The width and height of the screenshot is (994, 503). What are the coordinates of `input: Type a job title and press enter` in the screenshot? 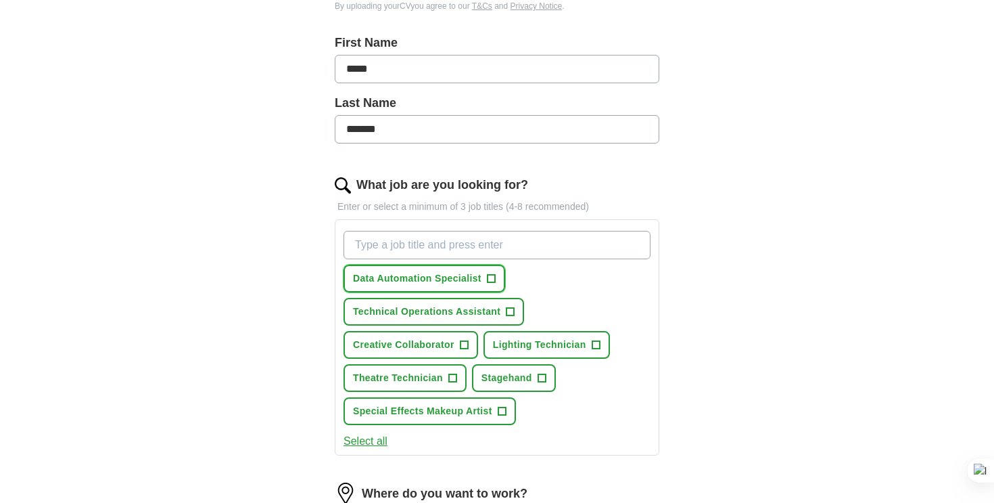 It's located at (497, 245).